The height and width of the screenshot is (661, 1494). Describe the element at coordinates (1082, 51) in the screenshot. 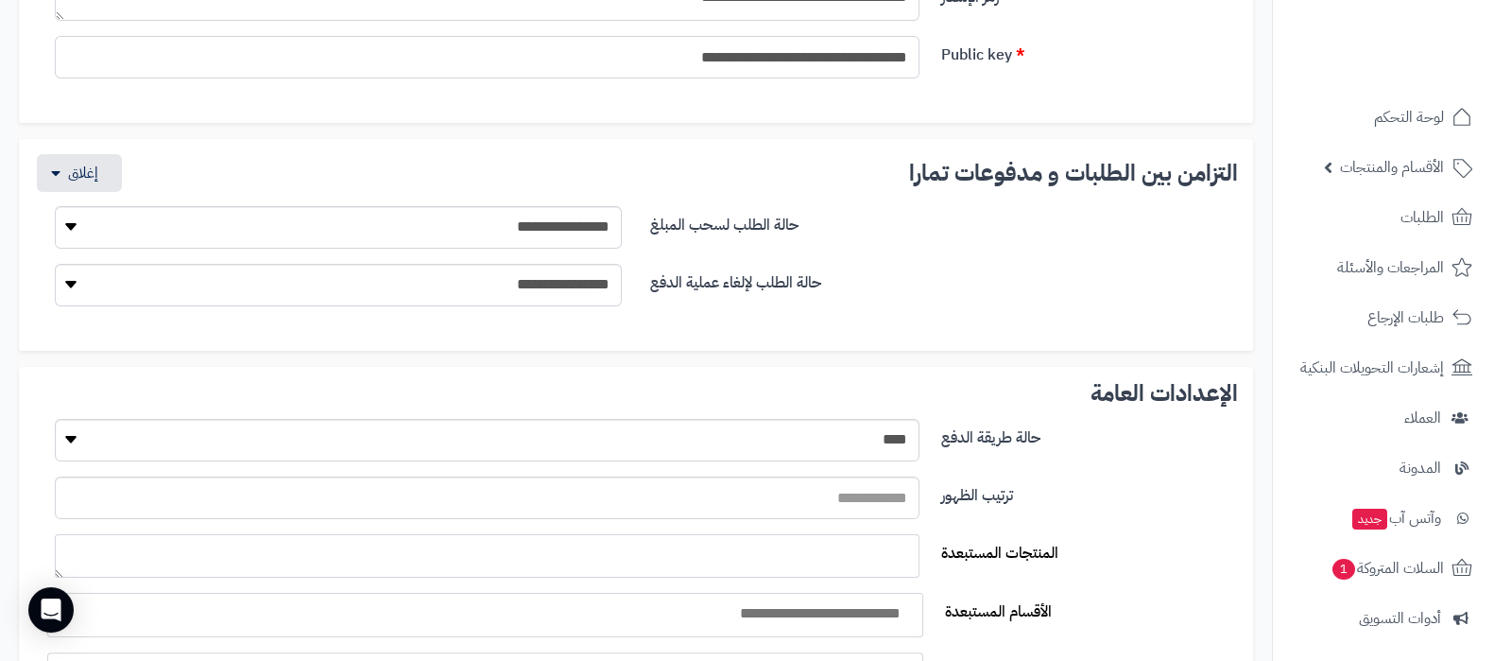

I see `label: Public key` at that location.